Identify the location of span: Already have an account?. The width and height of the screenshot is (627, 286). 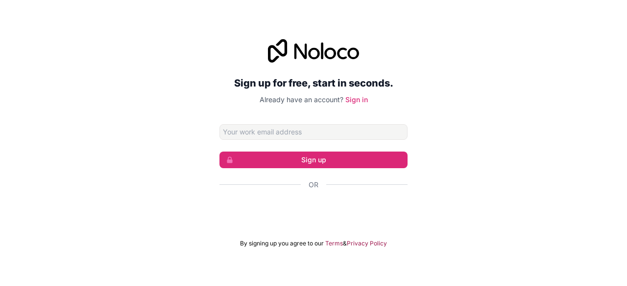
(301, 99).